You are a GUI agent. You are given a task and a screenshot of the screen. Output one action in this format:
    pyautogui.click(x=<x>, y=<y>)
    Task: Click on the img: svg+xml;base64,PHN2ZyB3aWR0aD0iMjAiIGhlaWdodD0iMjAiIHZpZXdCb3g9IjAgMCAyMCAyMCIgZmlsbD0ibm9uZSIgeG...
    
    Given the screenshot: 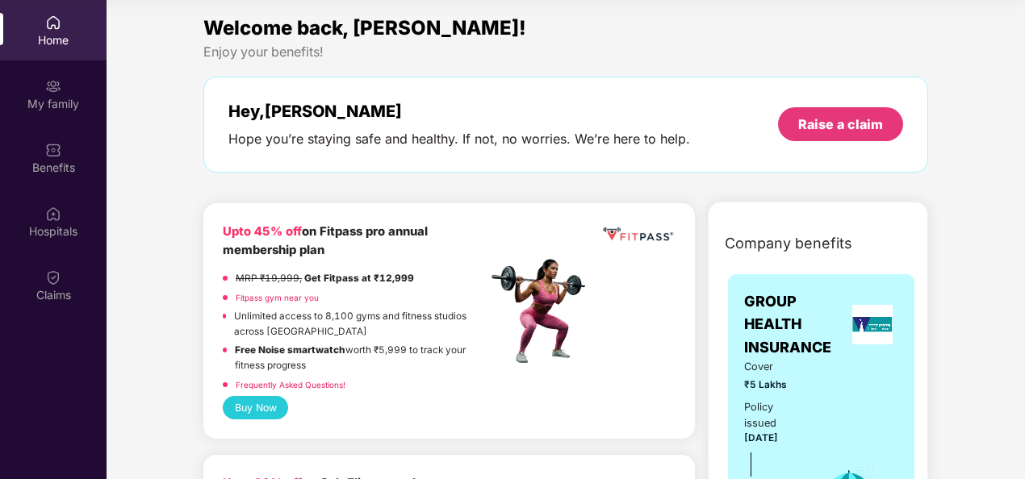 What is the action you would take?
    pyautogui.click(x=53, y=86)
    